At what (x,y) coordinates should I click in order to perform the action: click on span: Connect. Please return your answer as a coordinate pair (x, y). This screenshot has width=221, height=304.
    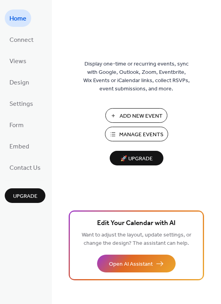
    Looking at the image, I should click on (21, 40).